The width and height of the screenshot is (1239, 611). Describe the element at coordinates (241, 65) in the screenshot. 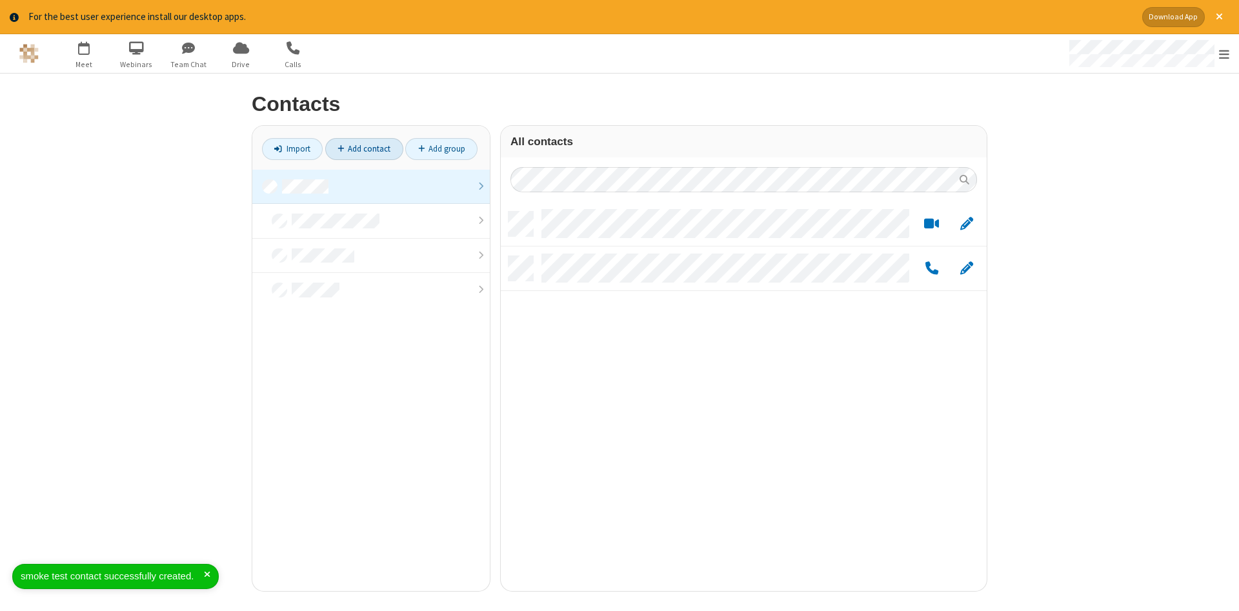

I see `span: Drive` at that location.